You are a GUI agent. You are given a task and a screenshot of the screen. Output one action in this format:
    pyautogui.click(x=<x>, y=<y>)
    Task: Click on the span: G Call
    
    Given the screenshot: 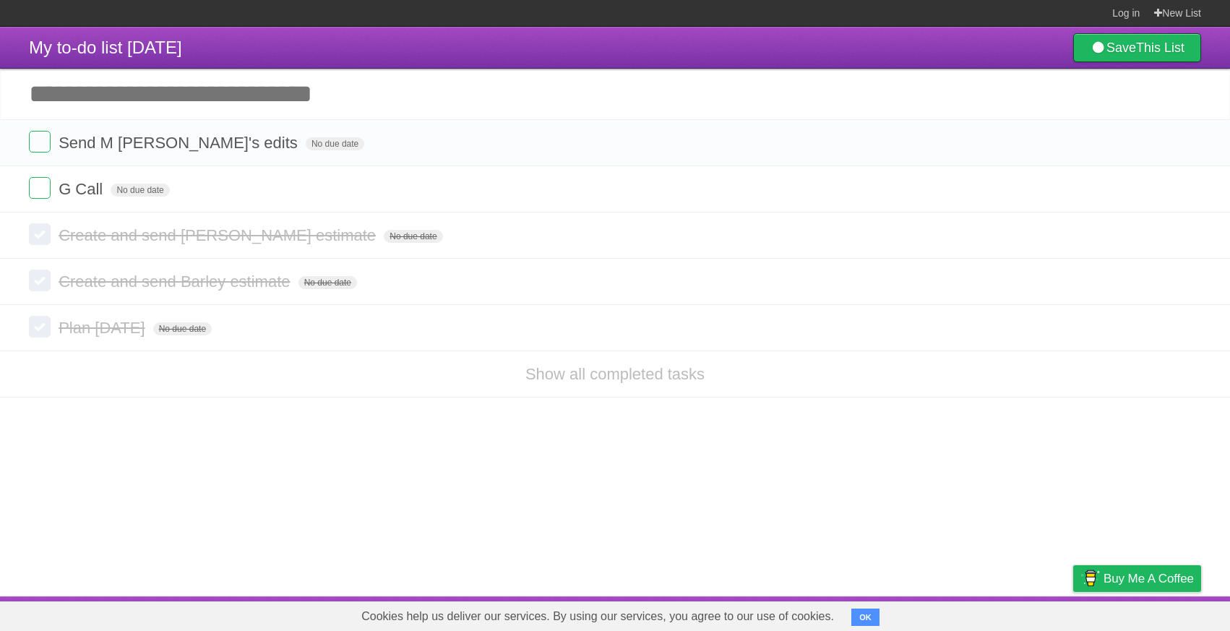 What is the action you would take?
    pyautogui.click(x=82, y=189)
    